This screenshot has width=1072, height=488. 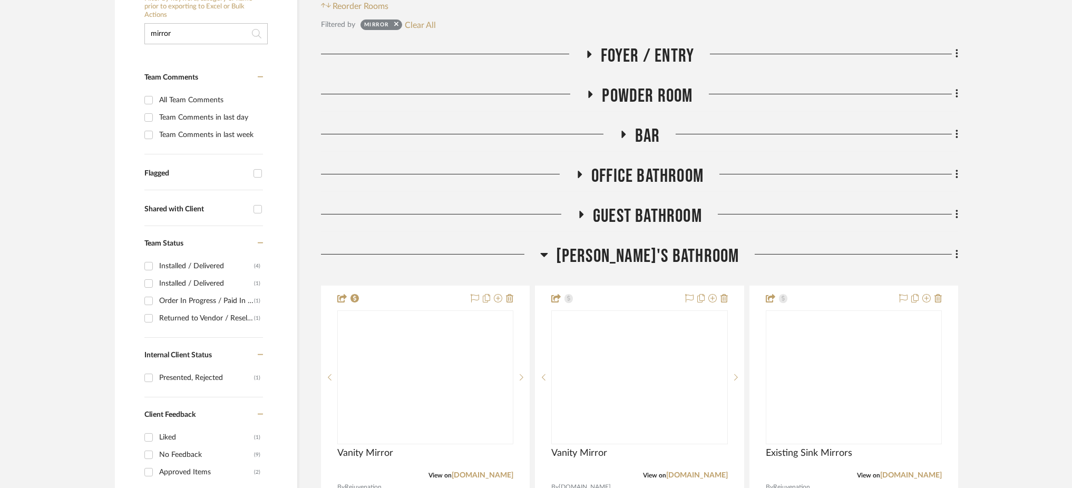 What do you see at coordinates (257, 472) in the screenshot?
I see `div: (2)` at bounding box center [257, 472].